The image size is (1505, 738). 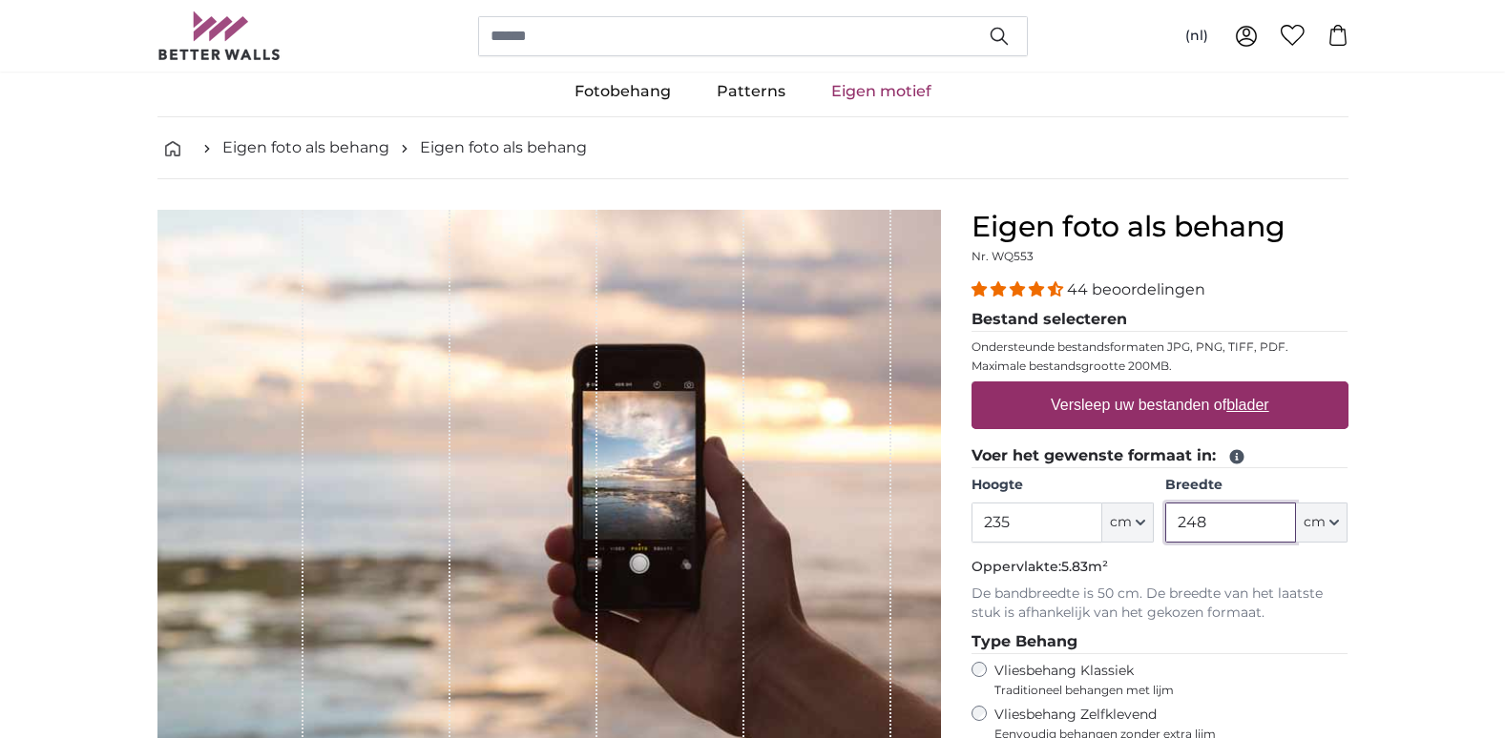 I want to click on label: Hoogte, so click(x=1062, y=486).